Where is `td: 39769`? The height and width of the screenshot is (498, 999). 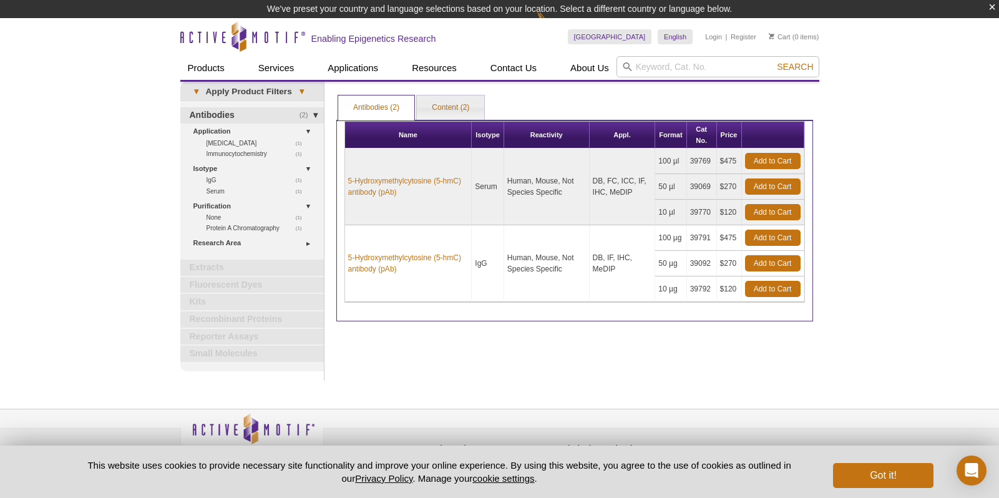 td: 39769 is located at coordinates (702, 161).